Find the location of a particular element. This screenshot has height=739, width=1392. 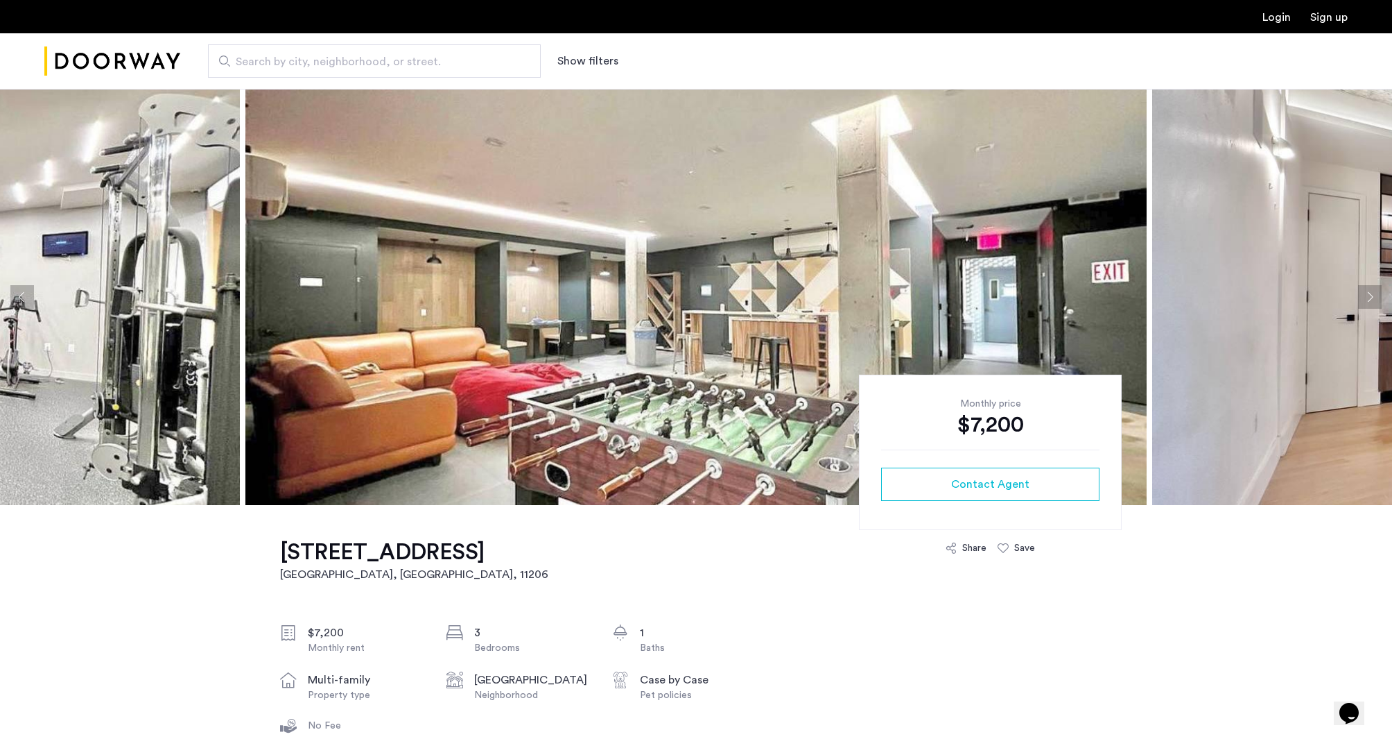

div: Monthly price is located at coordinates (990, 404).